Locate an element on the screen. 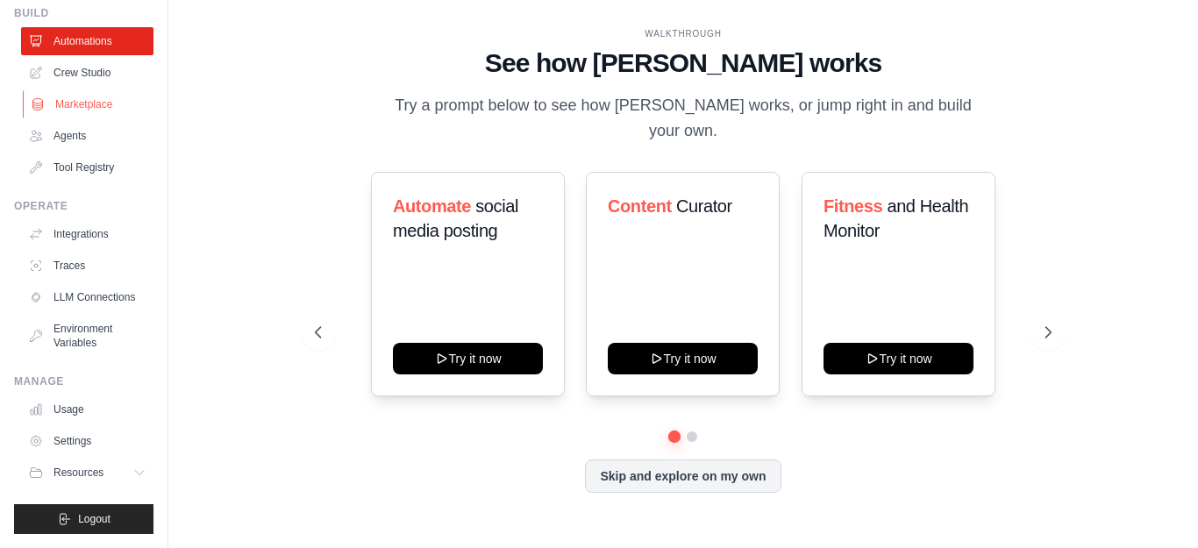 This screenshot has height=548, width=1198. a: Settings is located at coordinates (87, 441).